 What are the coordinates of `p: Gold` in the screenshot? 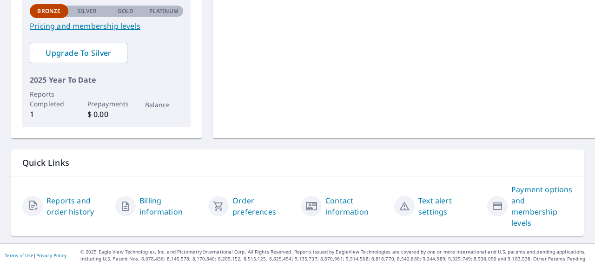 It's located at (126, 11).